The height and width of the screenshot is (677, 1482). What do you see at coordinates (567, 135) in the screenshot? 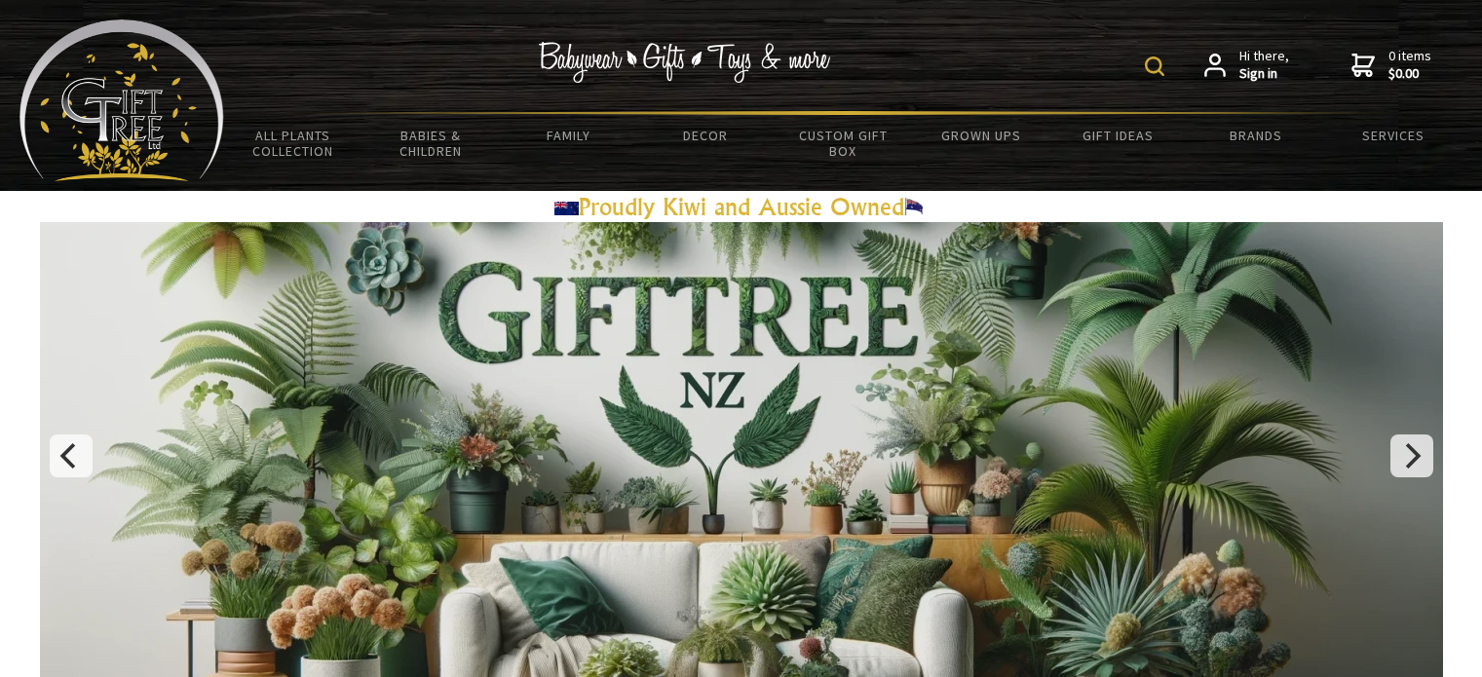
I see `a: Family` at bounding box center [567, 135].